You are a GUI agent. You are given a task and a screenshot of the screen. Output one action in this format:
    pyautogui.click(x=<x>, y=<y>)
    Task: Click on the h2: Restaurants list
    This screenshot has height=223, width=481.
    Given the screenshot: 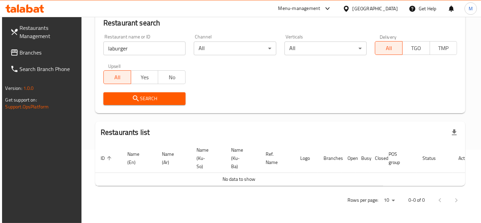 What is the action you would take?
    pyautogui.click(x=125, y=132)
    